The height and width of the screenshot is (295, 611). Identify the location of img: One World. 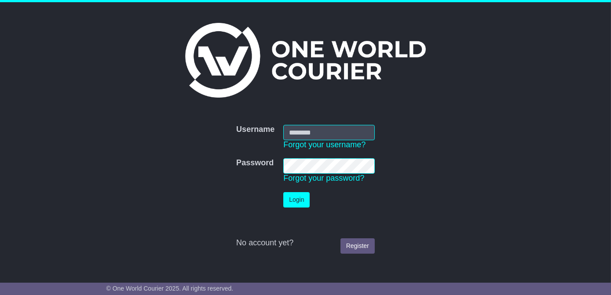
(305, 60).